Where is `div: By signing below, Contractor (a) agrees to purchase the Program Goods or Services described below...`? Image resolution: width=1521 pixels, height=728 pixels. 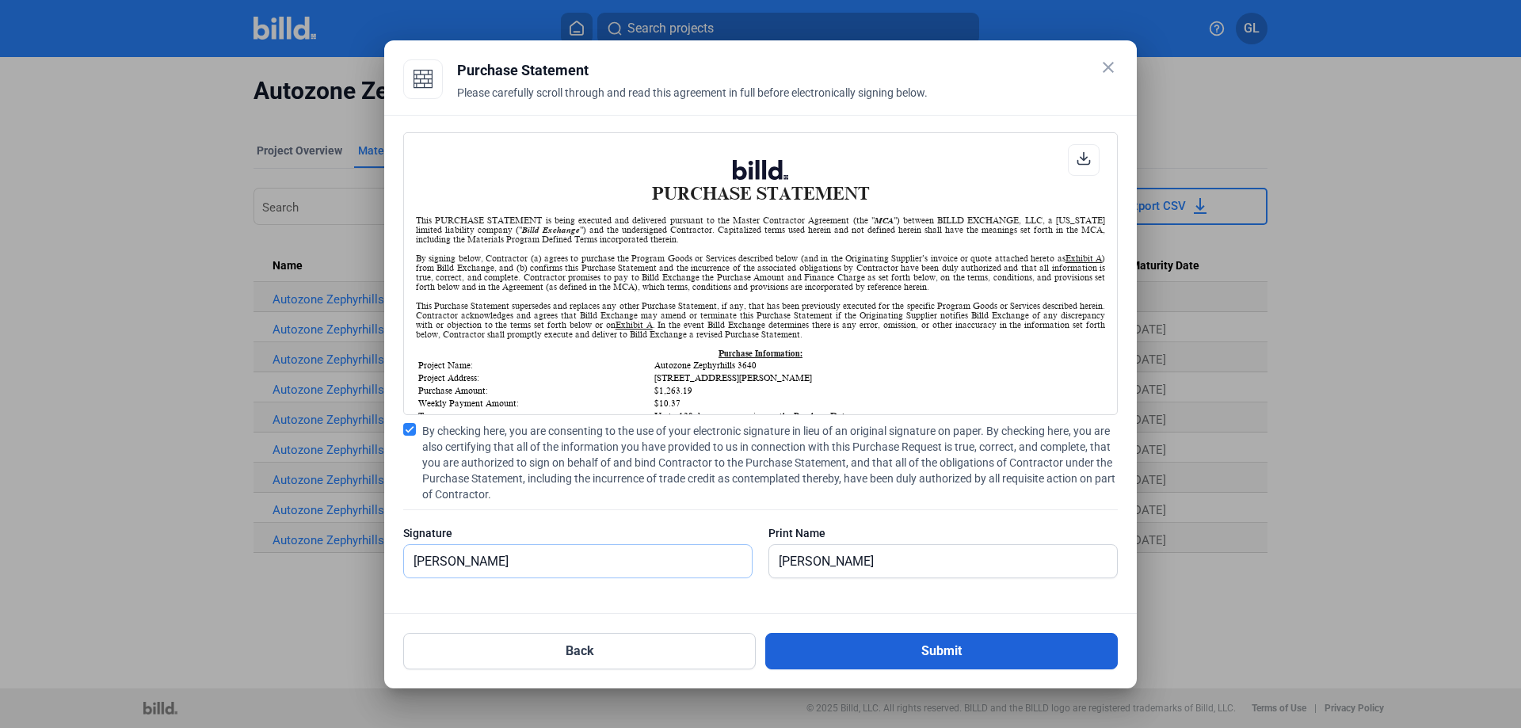 div: By signing below, Contractor (a) agrees to purchase the Program Goods or Services described below... is located at coordinates (760, 272).